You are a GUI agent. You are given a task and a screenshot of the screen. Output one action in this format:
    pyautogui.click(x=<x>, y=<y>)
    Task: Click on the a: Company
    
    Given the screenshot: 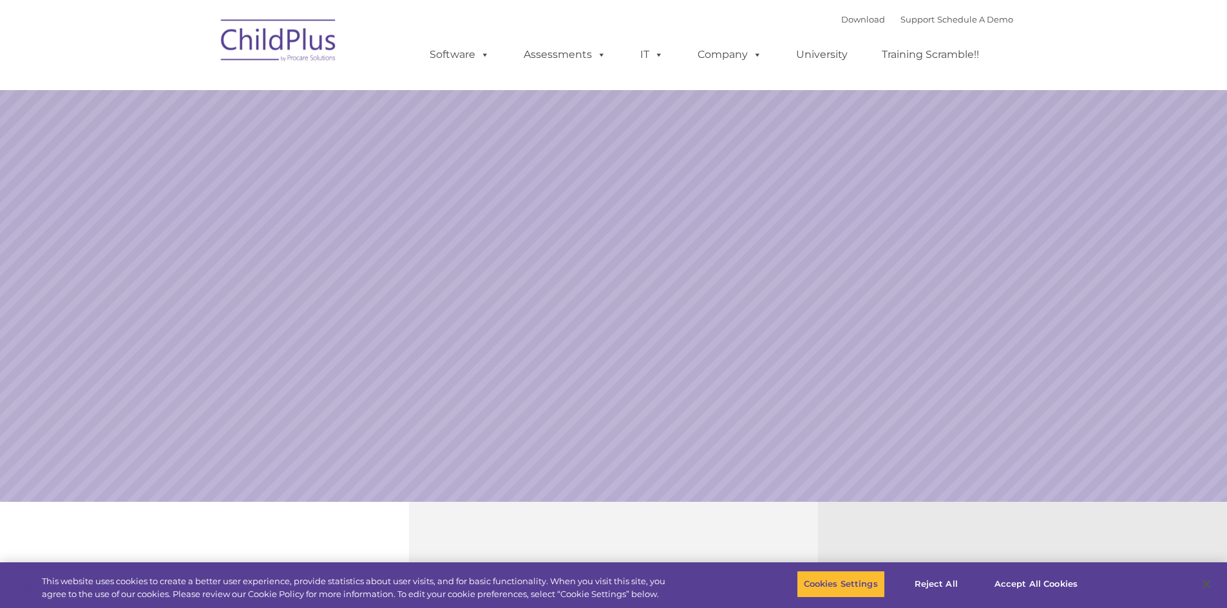 What is the action you would take?
    pyautogui.click(x=729, y=55)
    